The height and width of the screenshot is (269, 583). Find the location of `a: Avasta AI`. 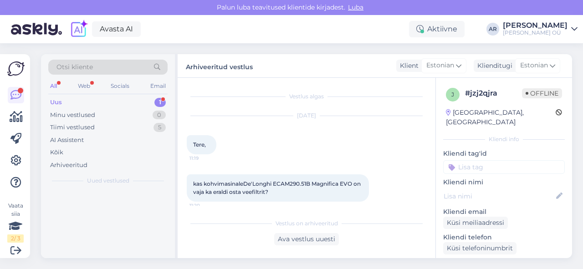

a: Avasta AI is located at coordinates (116, 29).